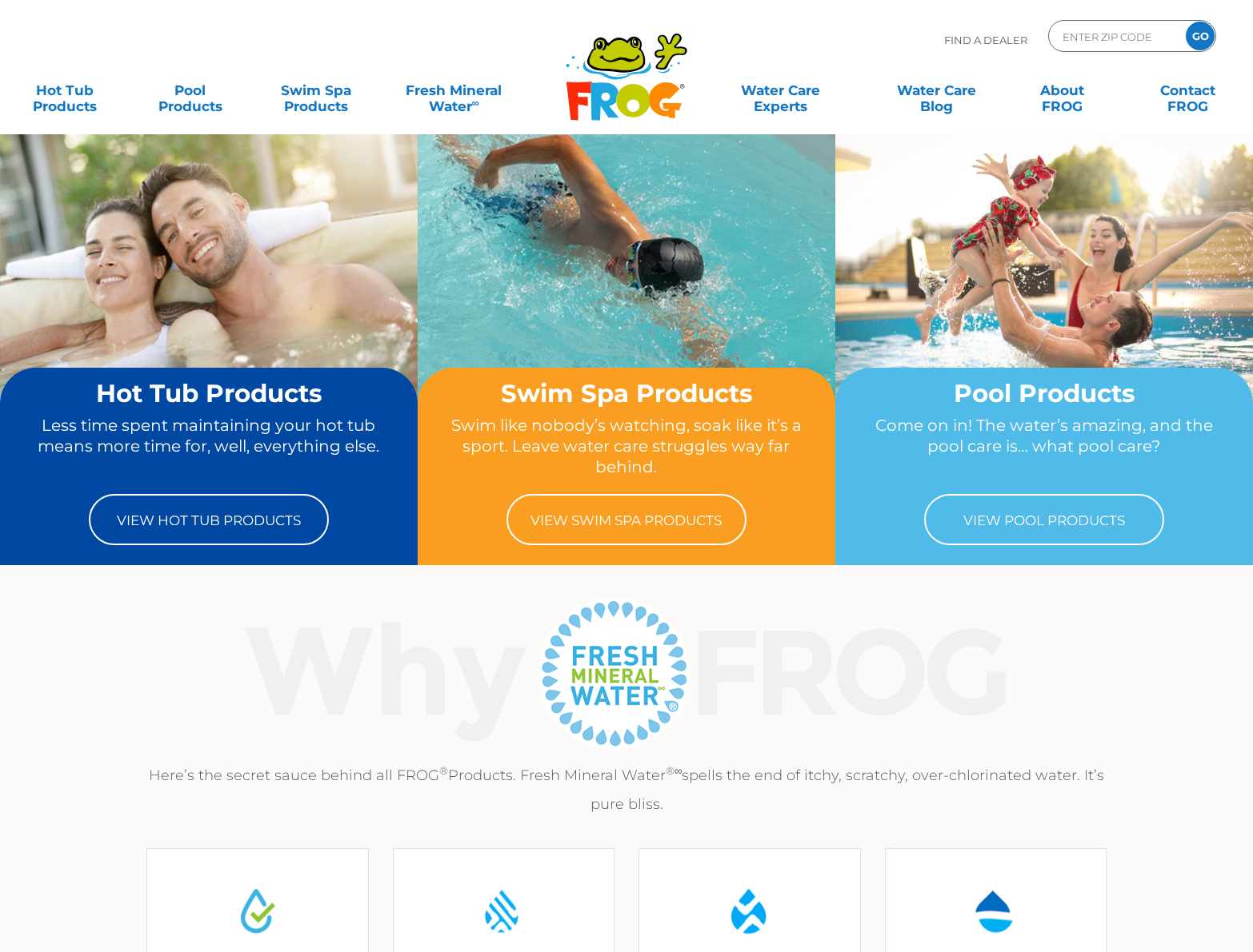 The width and height of the screenshot is (1253, 952). Describe the element at coordinates (1044, 520) in the screenshot. I see `a: View Pool Products` at that location.